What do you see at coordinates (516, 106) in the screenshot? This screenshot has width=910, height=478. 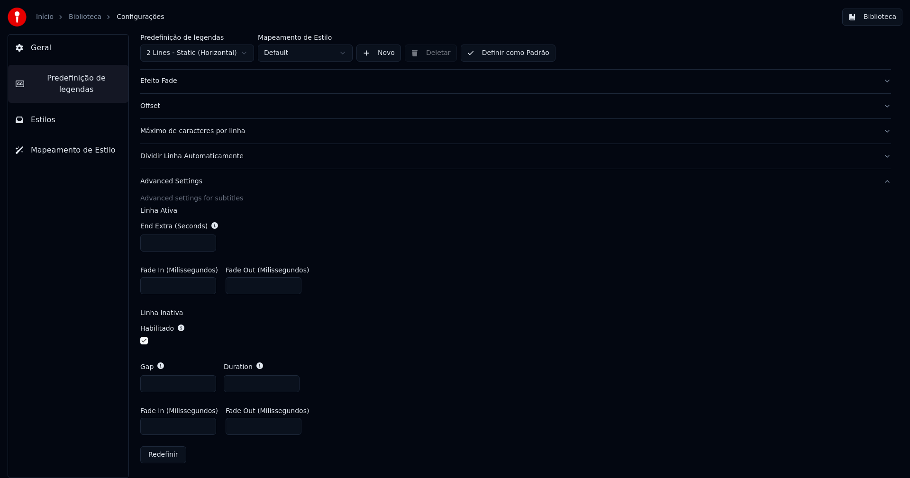 I see `button: Offset` at bounding box center [516, 106].